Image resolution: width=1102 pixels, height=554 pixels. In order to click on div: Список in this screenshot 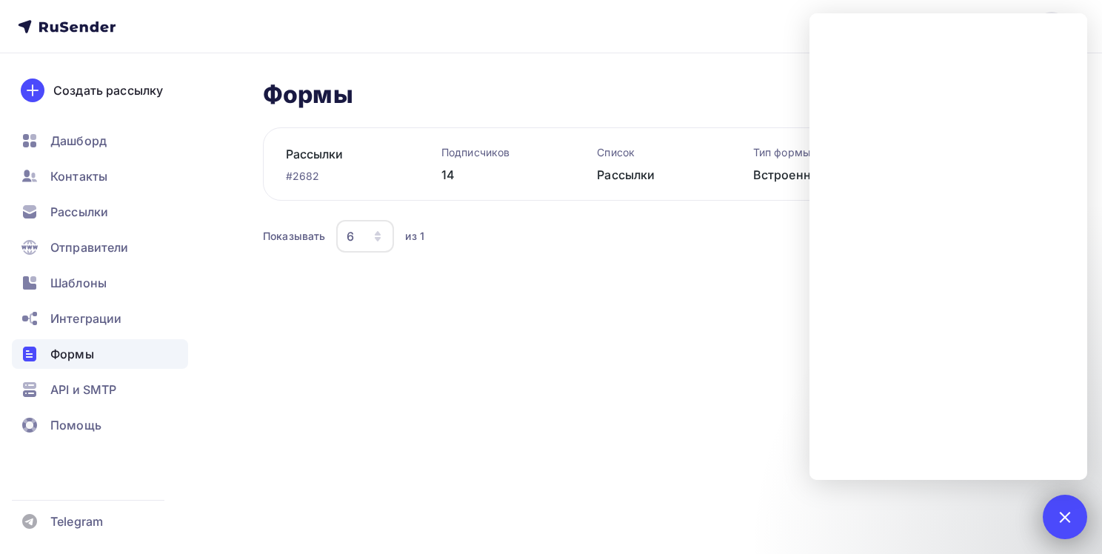, I will do `click(651, 153)`.